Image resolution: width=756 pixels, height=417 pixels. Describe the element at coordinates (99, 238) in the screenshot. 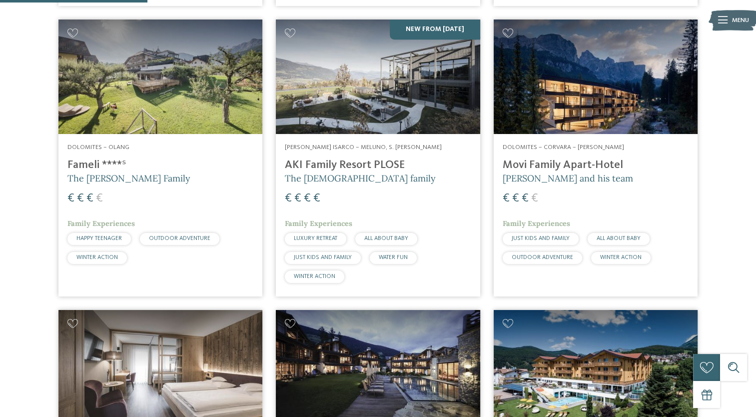

I see `span: HAPPY TEENAGER` at that location.